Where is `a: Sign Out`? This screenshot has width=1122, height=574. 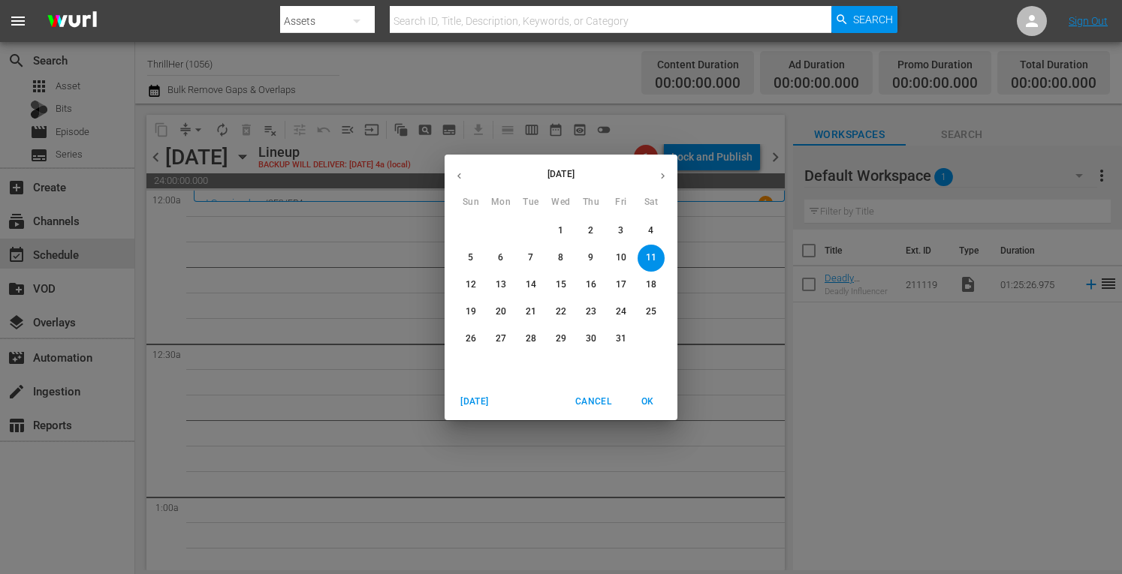
a: Sign Out is located at coordinates (1088, 21).